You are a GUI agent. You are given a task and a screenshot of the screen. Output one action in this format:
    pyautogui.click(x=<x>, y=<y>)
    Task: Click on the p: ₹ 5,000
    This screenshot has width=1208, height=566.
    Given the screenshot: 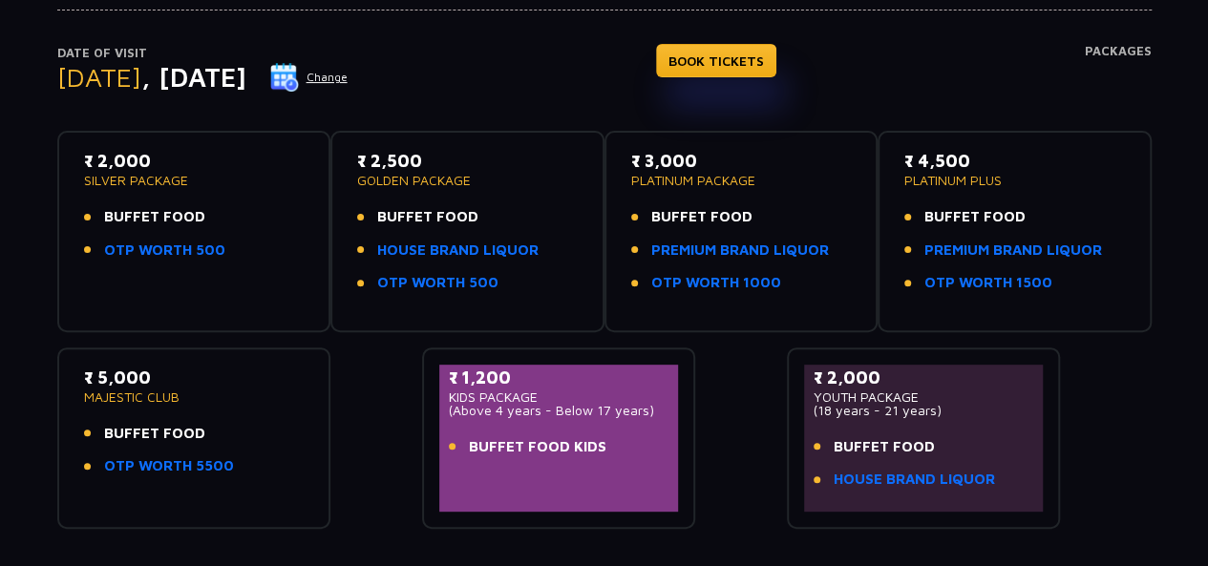 What is the action you would take?
    pyautogui.click(x=194, y=377)
    